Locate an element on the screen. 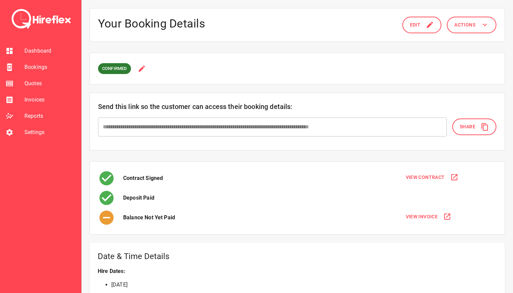  h5: Date & Time Details is located at coordinates (297, 256).